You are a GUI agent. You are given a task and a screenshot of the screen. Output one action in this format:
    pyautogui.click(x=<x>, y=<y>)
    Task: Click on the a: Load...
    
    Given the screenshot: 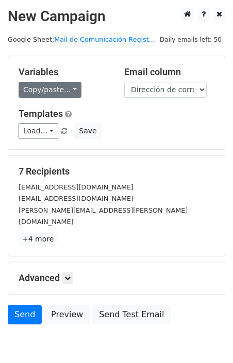 What is the action you would take?
    pyautogui.click(x=38, y=131)
    